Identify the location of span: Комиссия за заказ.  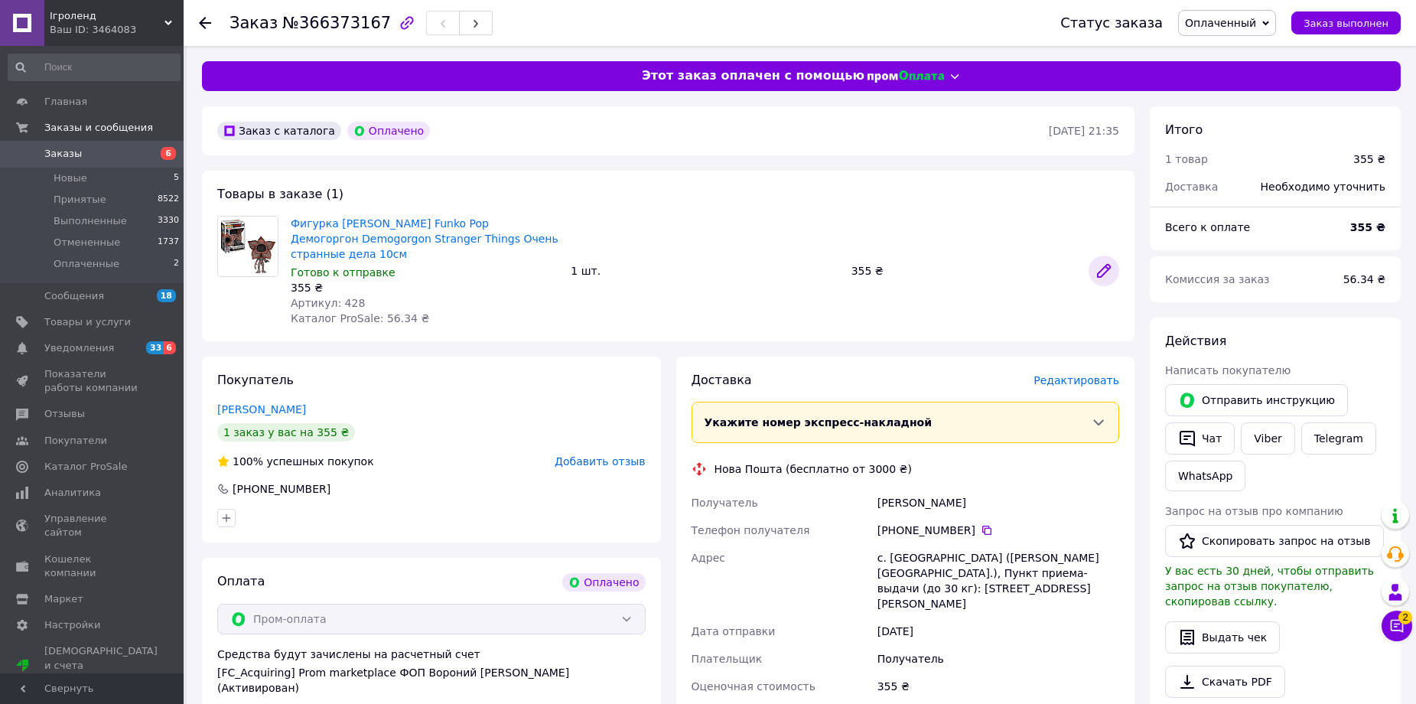
(1217, 279).